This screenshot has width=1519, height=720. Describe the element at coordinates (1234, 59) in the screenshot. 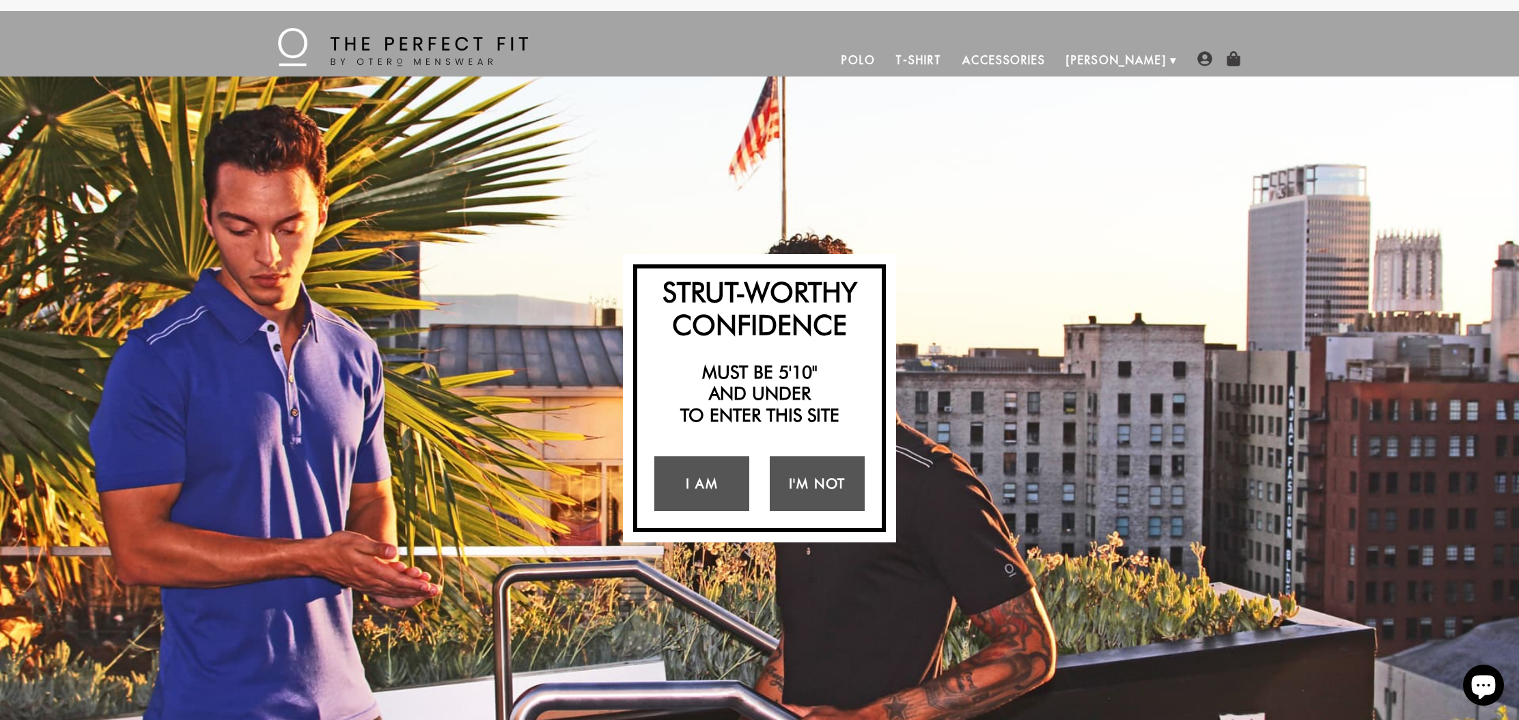

I see `img: shopping-bag-icon.png` at that location.